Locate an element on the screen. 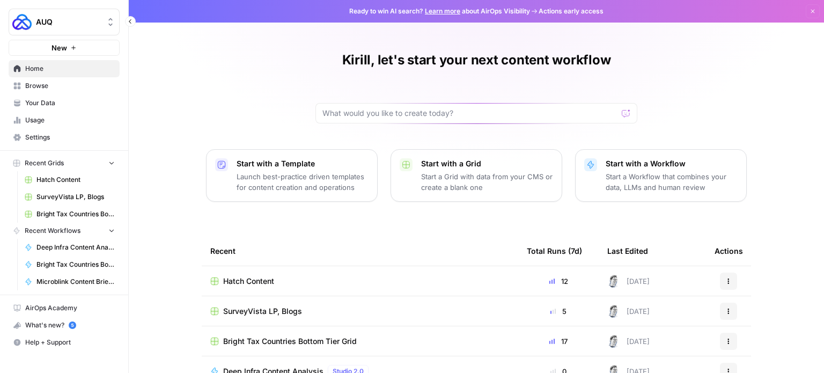  button: Workspace: AUQ is located at coordinates (64, 22).